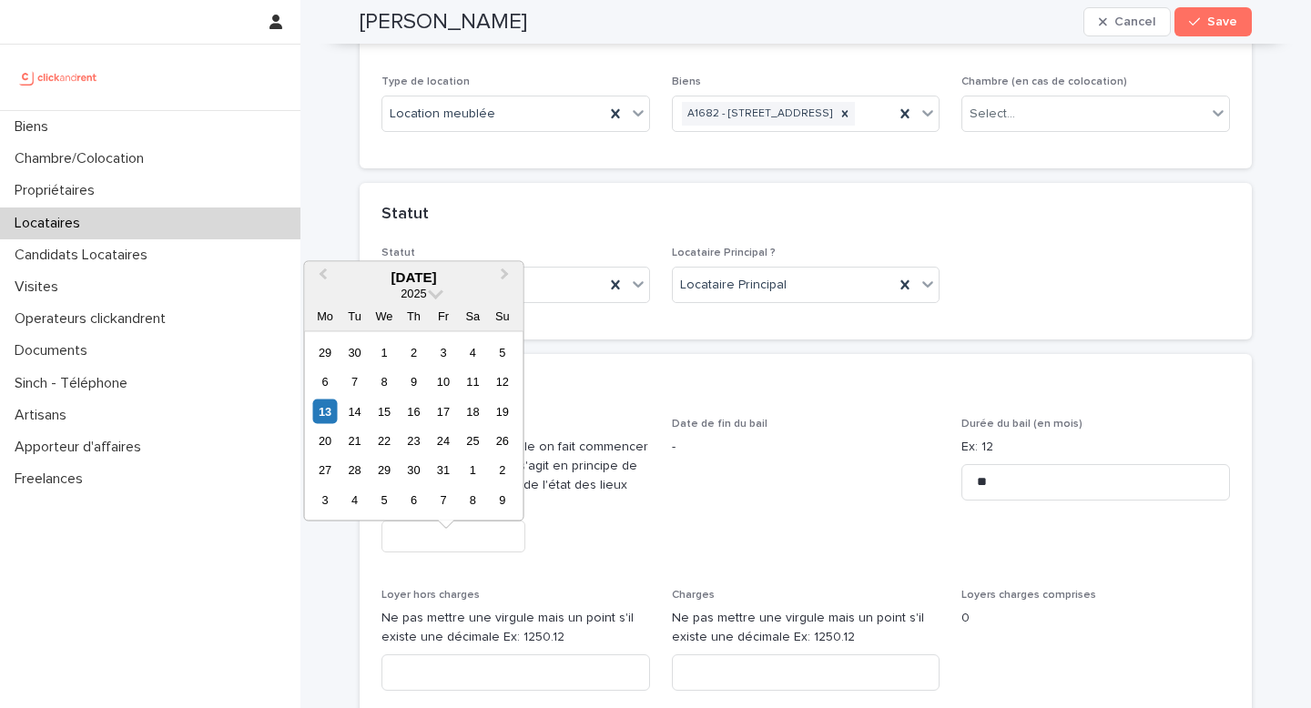 This screenshot has width=1311, height=708. Describe the element at coordinates (413, 292) in the screenshot. I see `span: 2025` at that location.